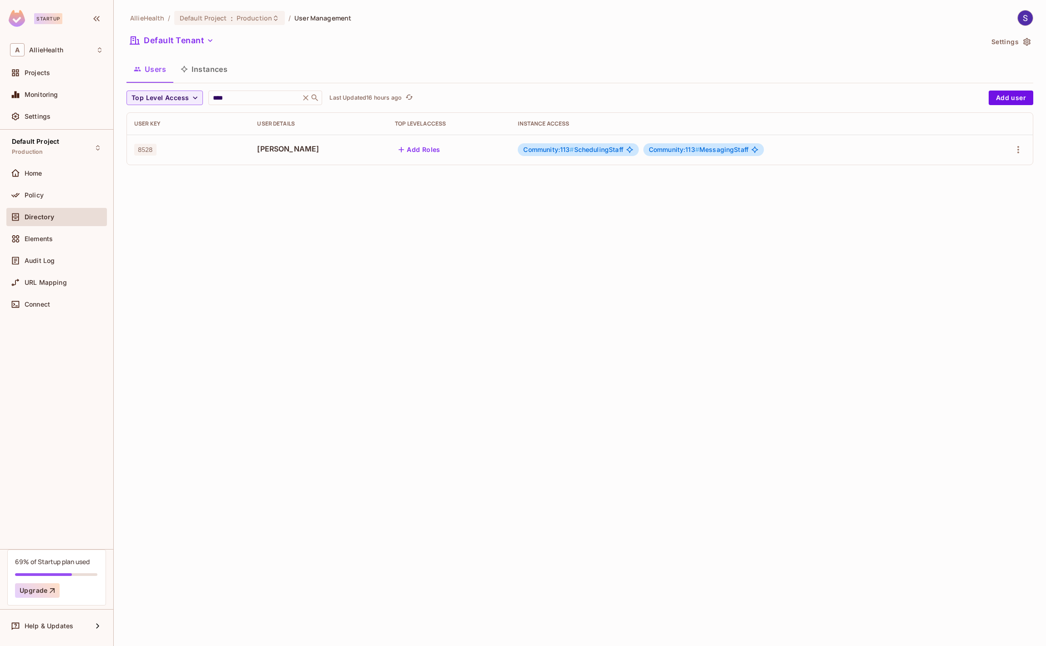  Describe the element at coordinates (746, 124) in the screenshot. I see `div: Instance Access` at that location.